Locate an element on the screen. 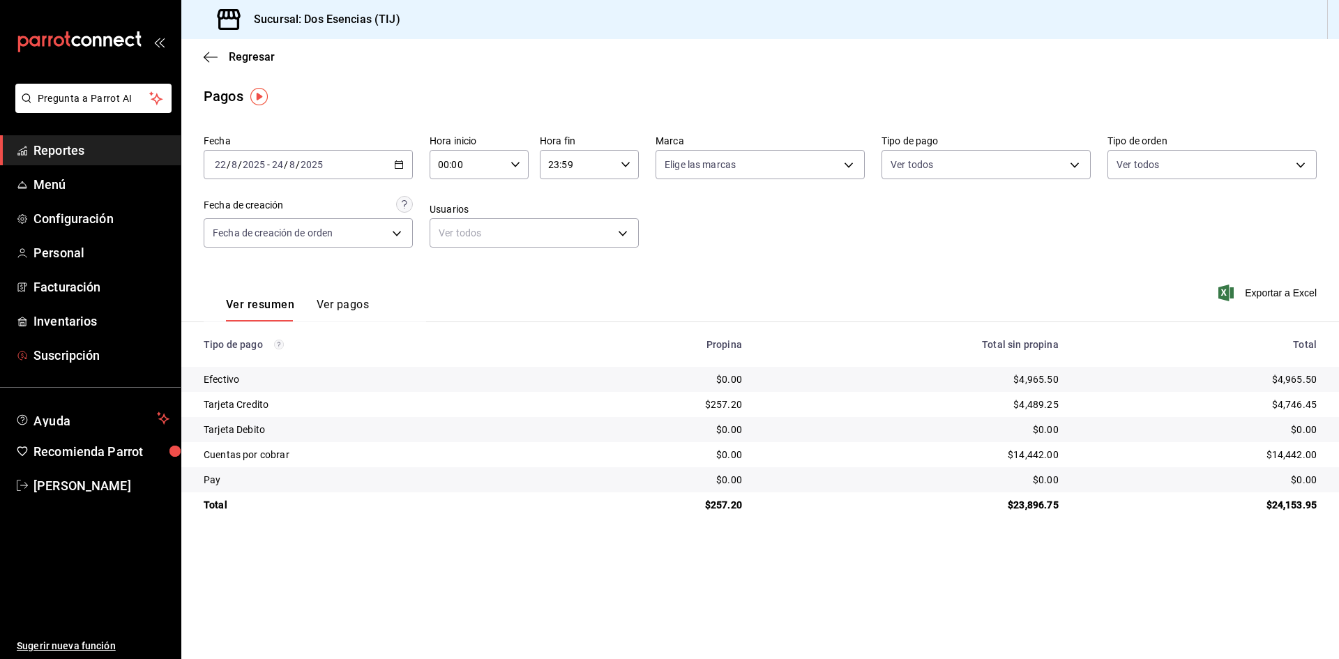 This screenshot has width=1339, height=659. button: Exportar a Excel is located at coordinates (1269, 293).